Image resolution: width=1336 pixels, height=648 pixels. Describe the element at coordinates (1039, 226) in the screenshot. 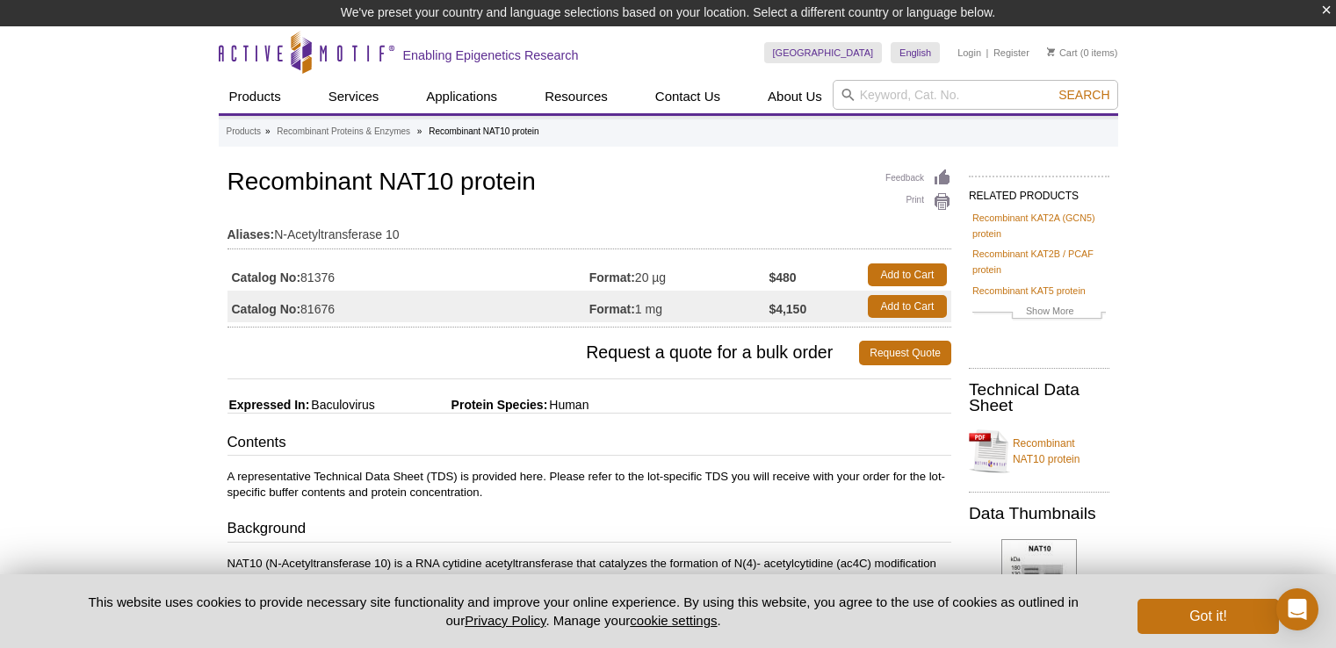

I see `a: Recombinant KAT2A (GCN5) protein` at that location.